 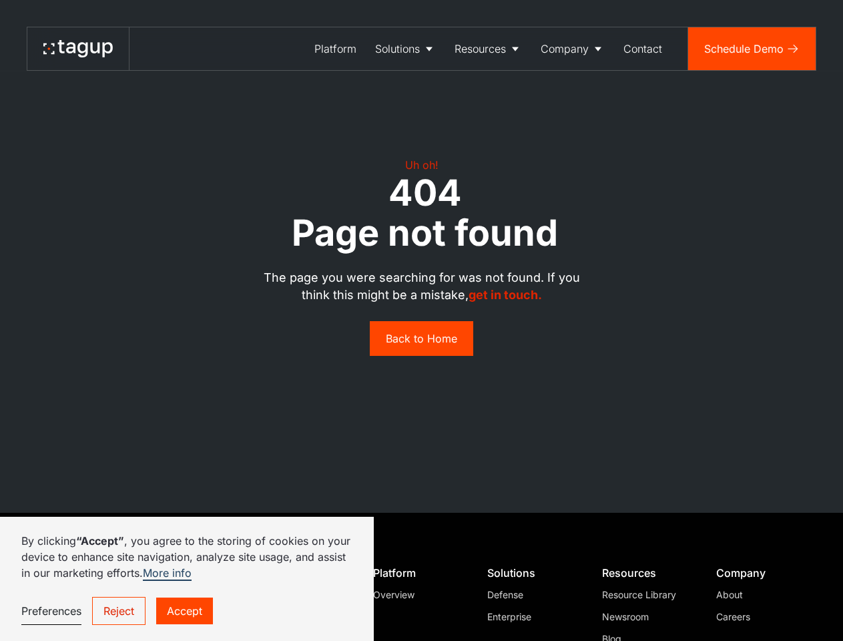 I want to click on strong: “Accept”, so click(x=100, y=541).